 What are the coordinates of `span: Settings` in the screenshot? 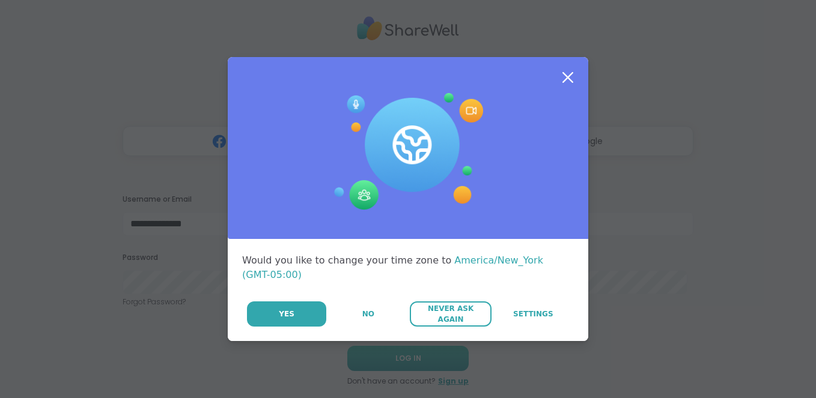 It's located at (533, 314).